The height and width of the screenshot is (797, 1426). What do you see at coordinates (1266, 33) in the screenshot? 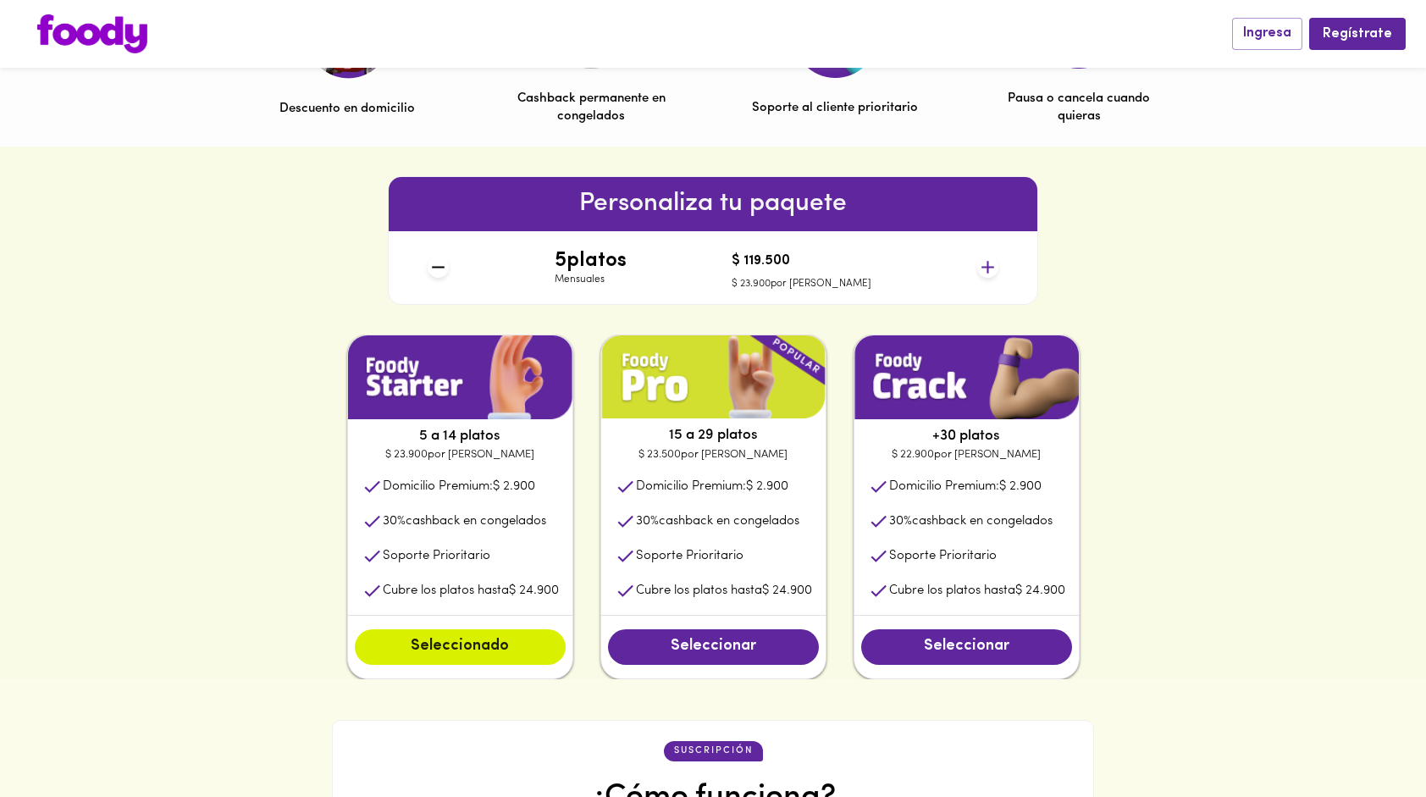
I see `button: Ingresa` at bounding box center [1266, 33].